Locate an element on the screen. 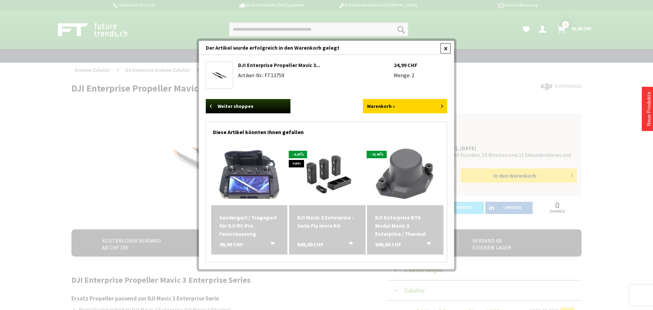 This screenshot has width=653, height=310. a: Warenkorb » is located at coordinates (405, 106).